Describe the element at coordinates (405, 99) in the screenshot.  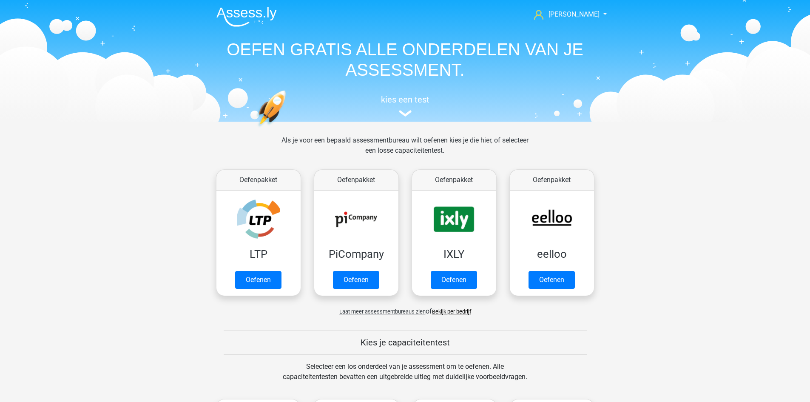
I see `h5: kies een test` at that location.